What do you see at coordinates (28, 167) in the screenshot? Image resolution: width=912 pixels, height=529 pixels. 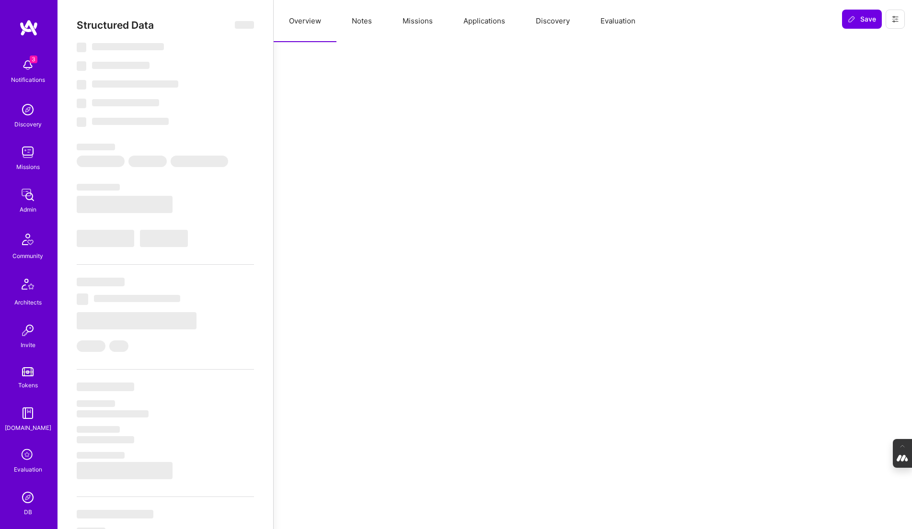 I see `div: Missions` at bounding box center [28, 167].